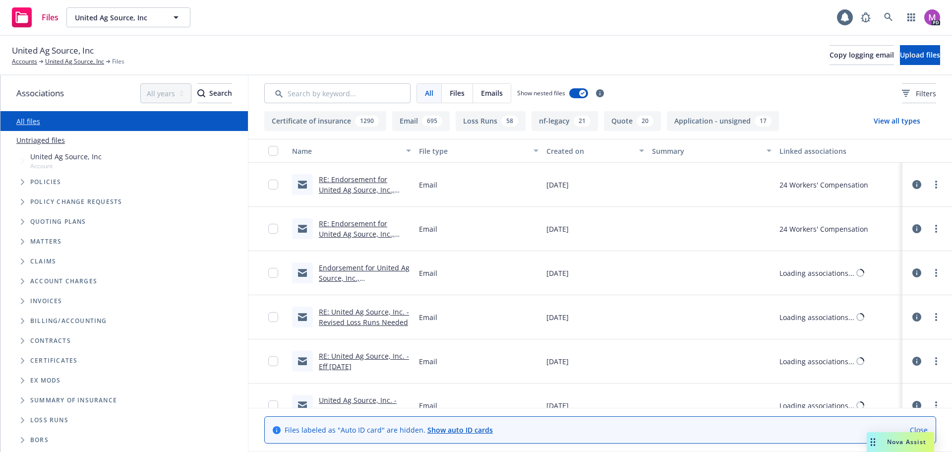 Image resolution: width=952 pixels, height=452 pixels. I want to click on span: Ex Mods, so click(45, 380).